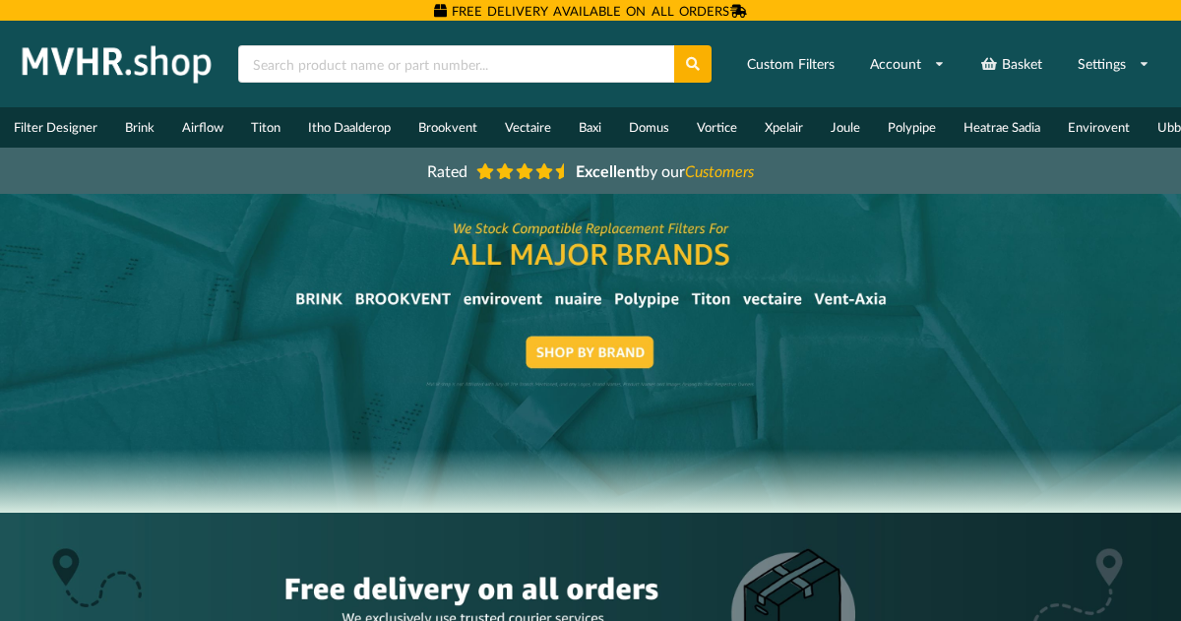 Image resolution: width=1181 pixels, height=621 pixels. Describe the element at coordinates (203, 127) in the screenshot. I see `a: Airflow` at that location.